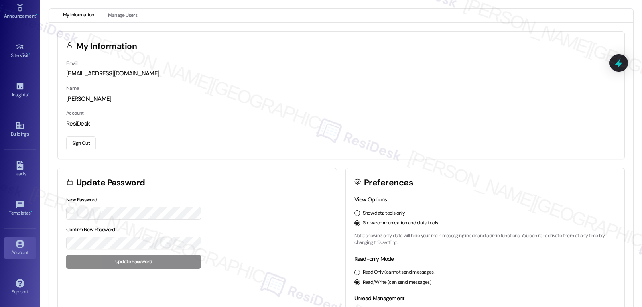  Describe the element at coordinates (111, 183) in the screenshot. I see `h3: Update Password` at that location.